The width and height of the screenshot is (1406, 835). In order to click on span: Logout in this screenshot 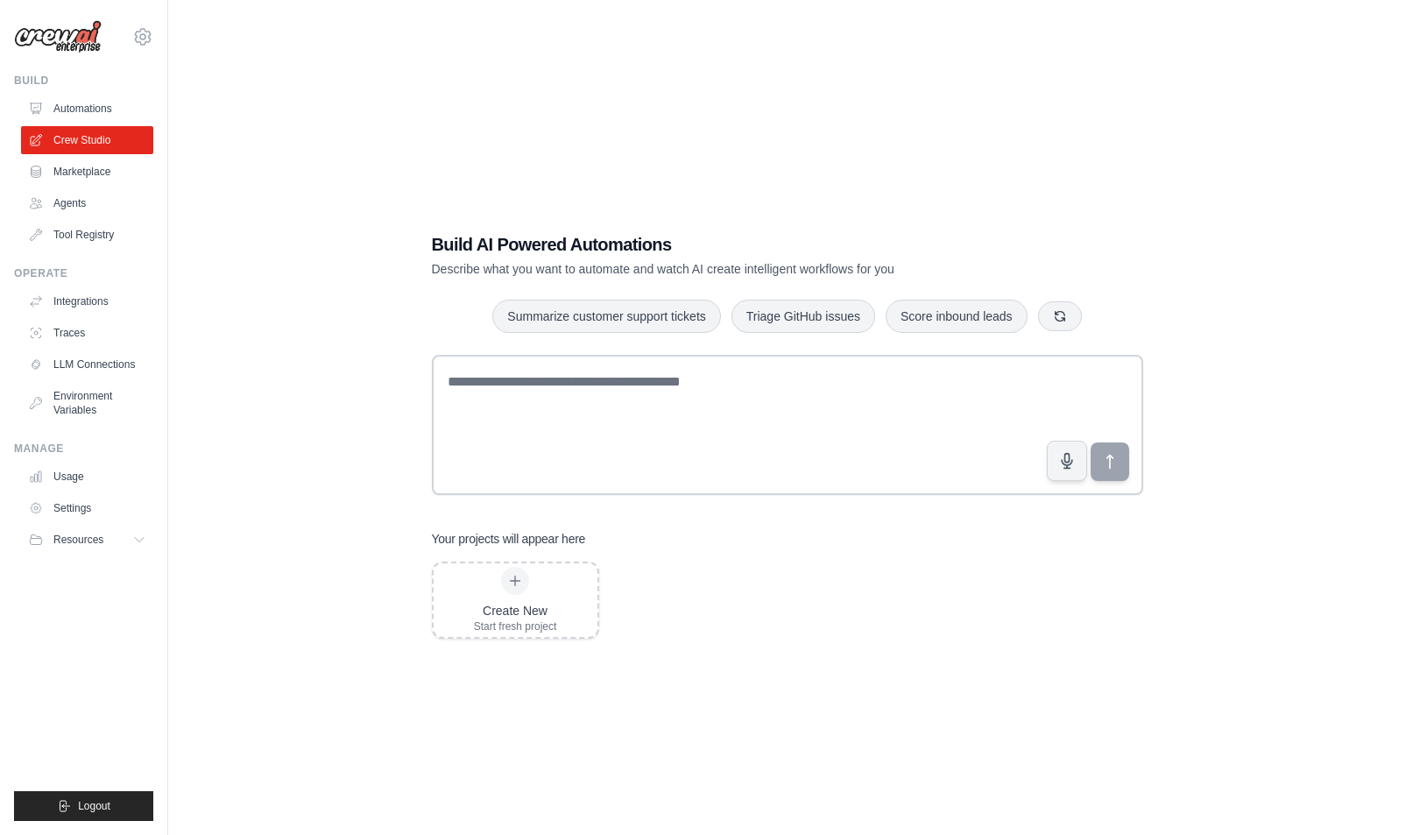, I will do `click(94, 806)`.